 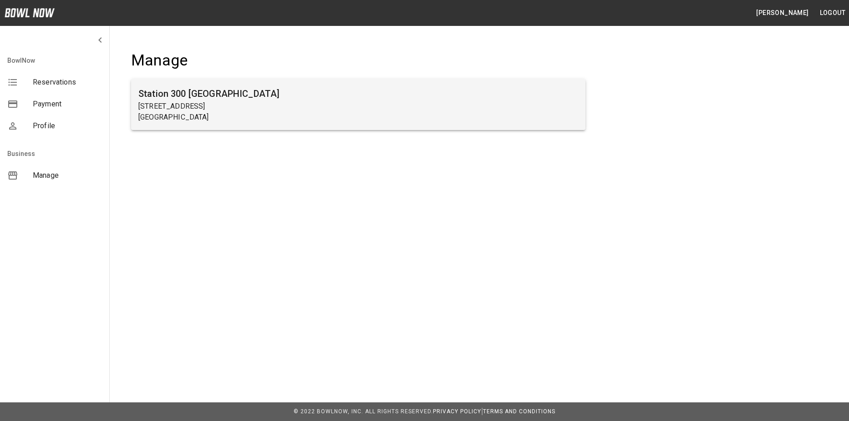 I want to click on a: Privacy Policy, so click(x=457, y=412).